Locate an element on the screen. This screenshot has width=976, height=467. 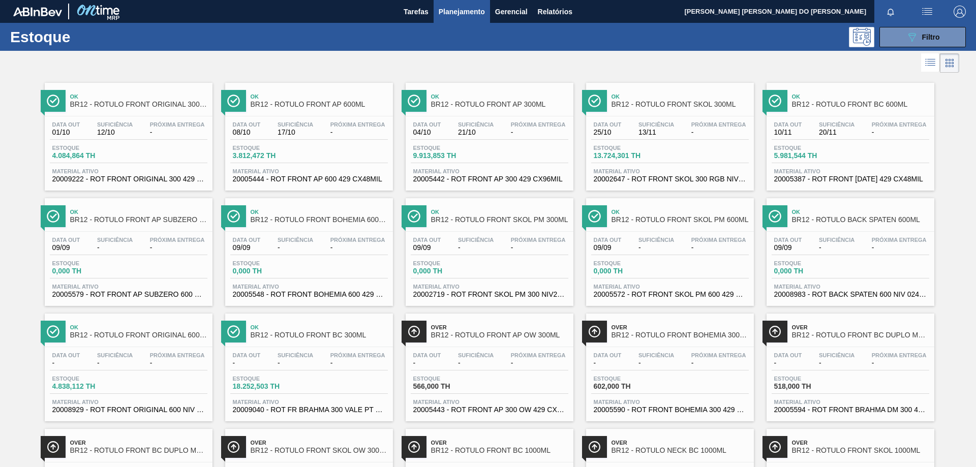
span: Planejamento is located at coordinates (461, 12).